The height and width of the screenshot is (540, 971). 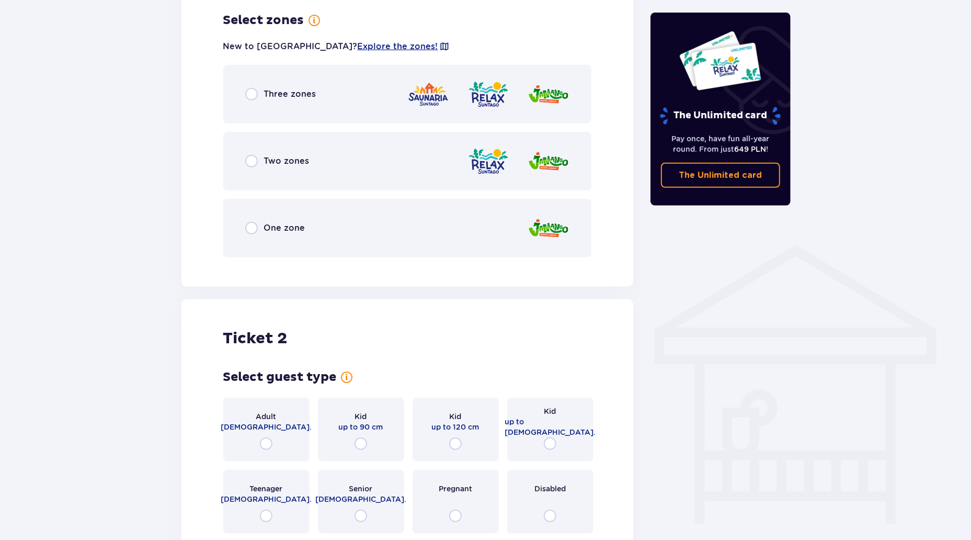 I want to click on span: Disabled, so click(x=550, y=488).